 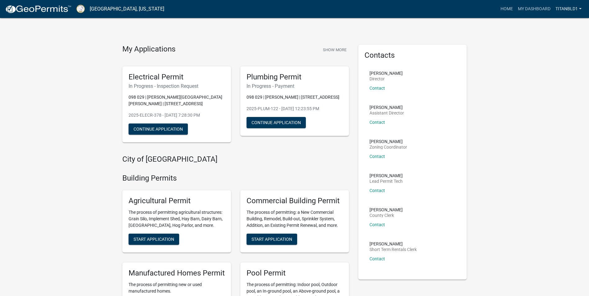 I want to click on p: Short Term Rentals Clerk, so click(x=393, y=250).